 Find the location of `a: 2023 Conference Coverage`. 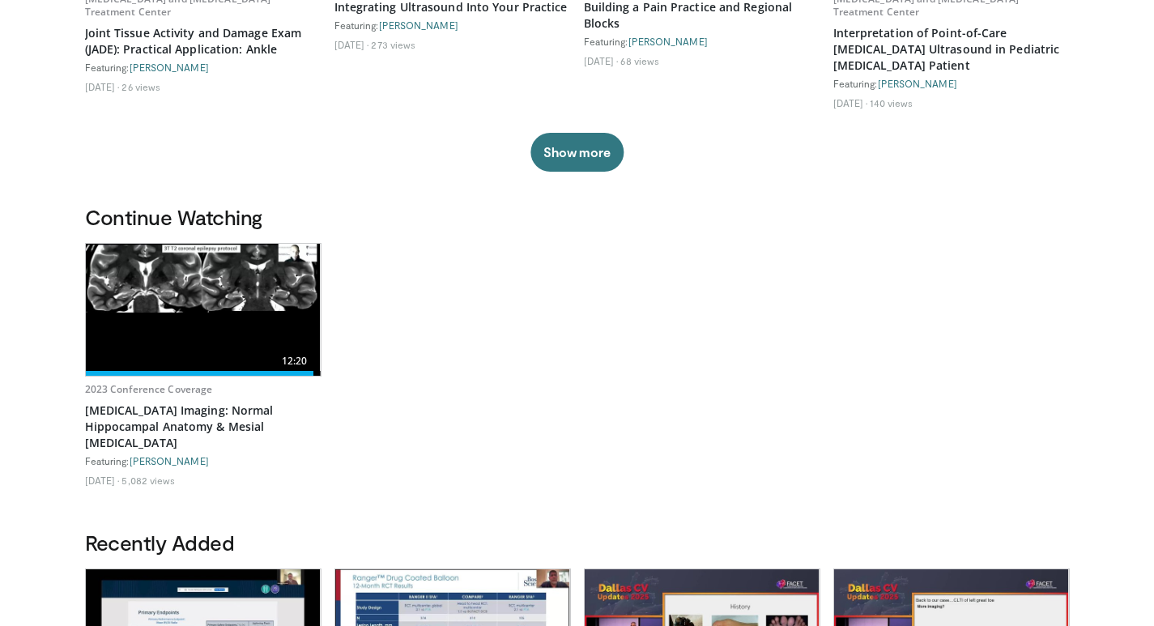

a: 2023 Conference Coverage is located at coordinates (149, 389).